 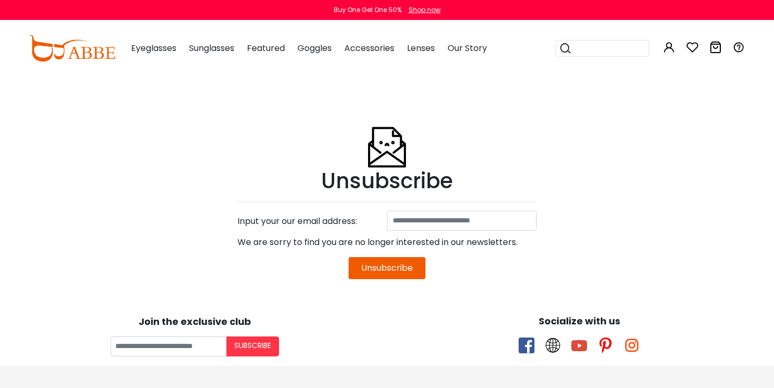 I want to click on h1: Unsubscribe, so click(x=387, y=181).